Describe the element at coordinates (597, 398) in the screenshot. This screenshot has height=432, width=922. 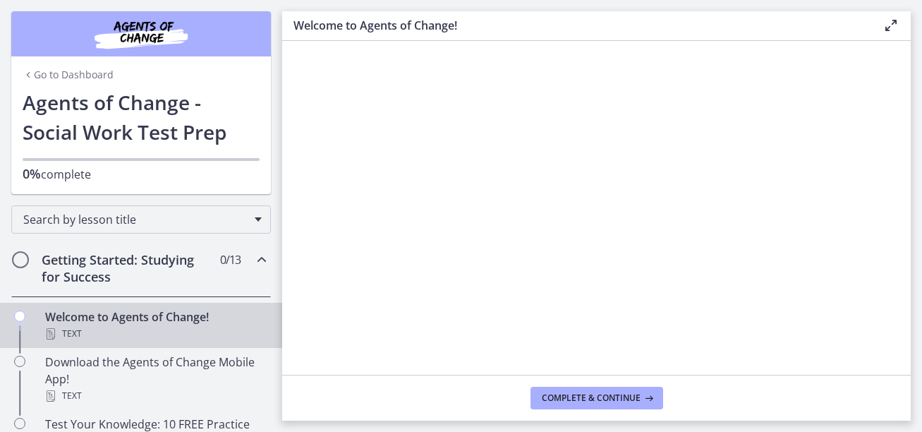
I see `button: Complete & continue` at that location.